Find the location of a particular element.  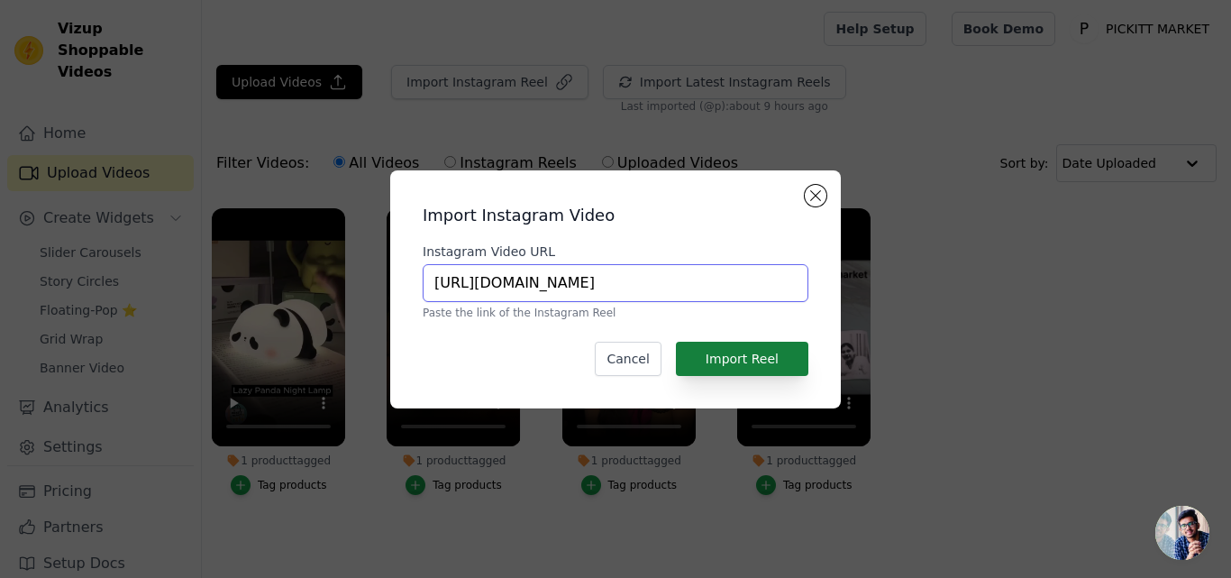

button: Cancel is located at coordinates (627, 359).